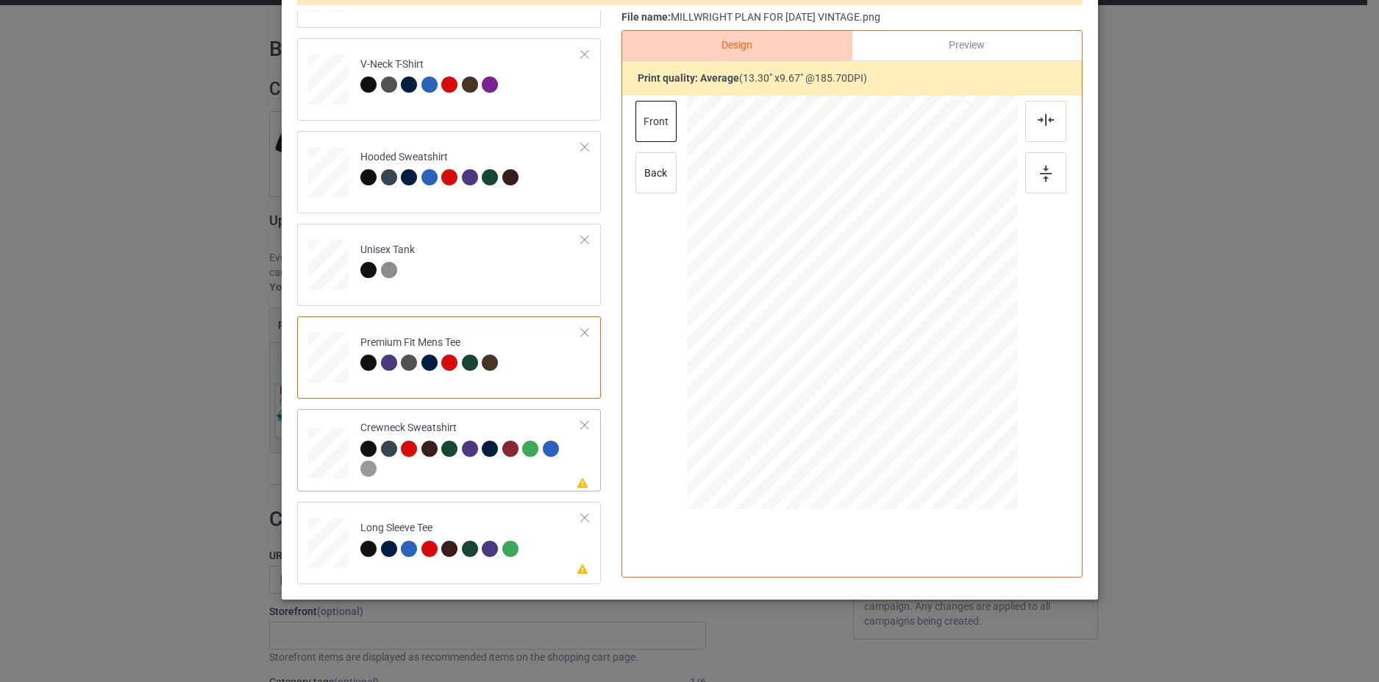  I want to click on div: Design, so click(737, 46).